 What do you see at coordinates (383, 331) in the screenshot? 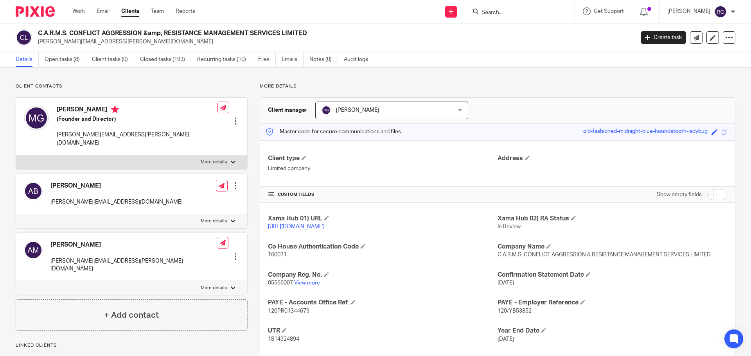
I see `h4: UTR` at bounding box center [383, 331].